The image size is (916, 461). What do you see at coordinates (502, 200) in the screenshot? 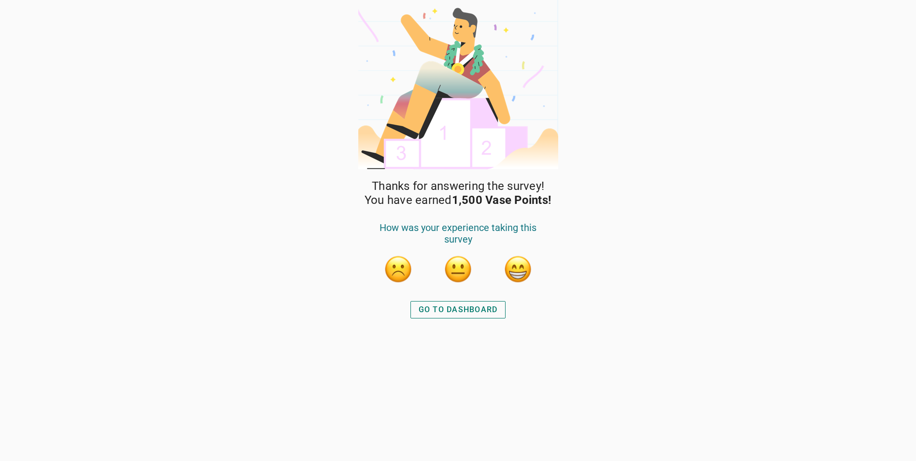
I see `strong: 1,500 Vase Points!` at bounding box center [502, 200].